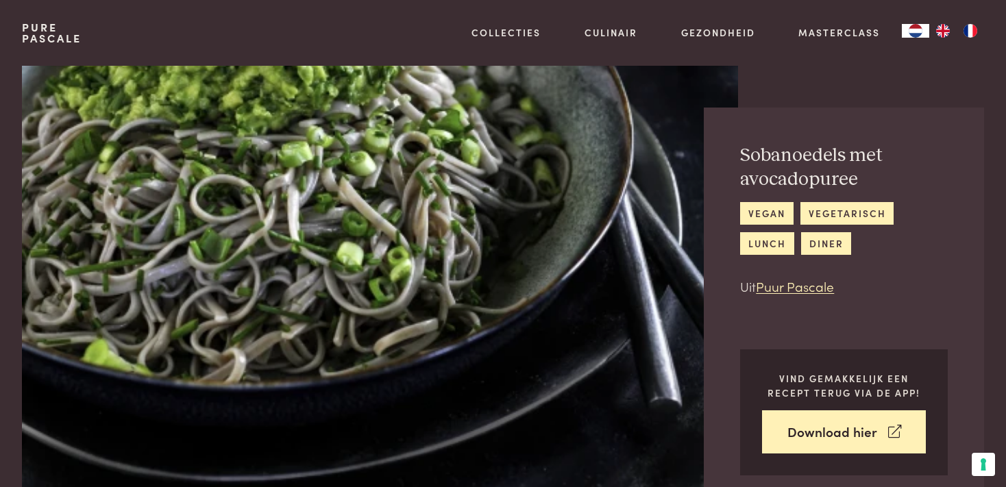  Describe the element at coordinates (718, 32) in the screenshot. I see `a: Gezondheid` at that location.